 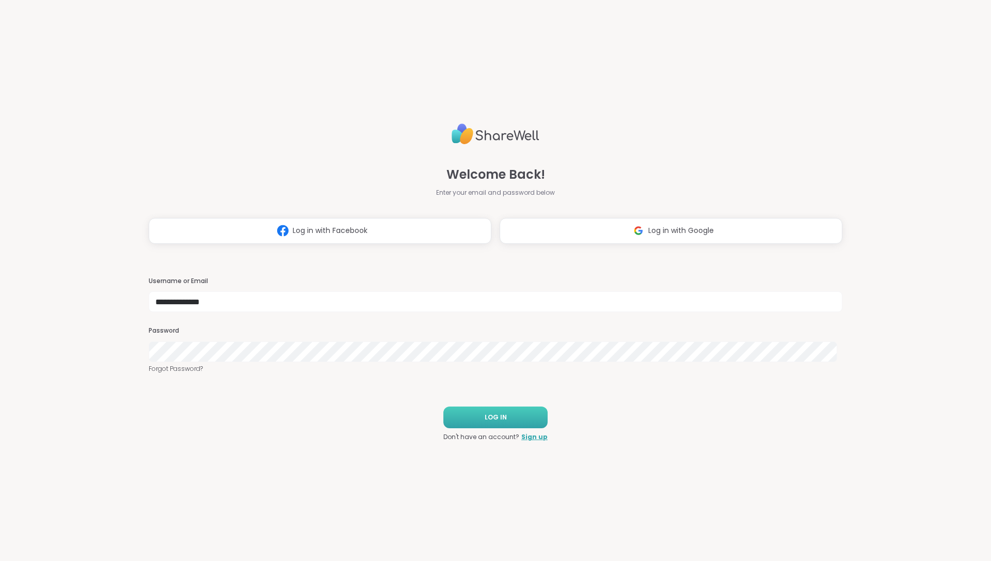 I want to click on h3: Username or Email, so click(x=496, y=281).